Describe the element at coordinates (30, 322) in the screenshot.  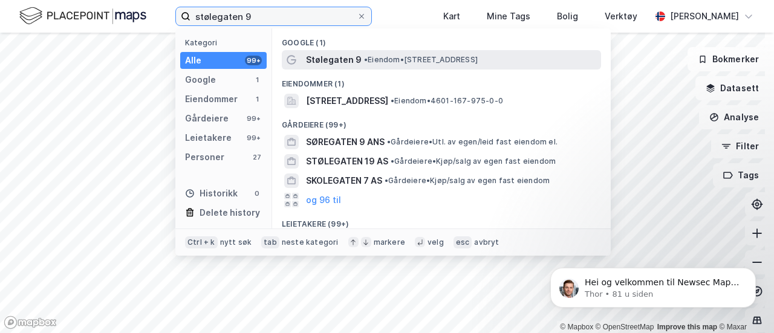
I see `a: Mapbox homepage` at that location.